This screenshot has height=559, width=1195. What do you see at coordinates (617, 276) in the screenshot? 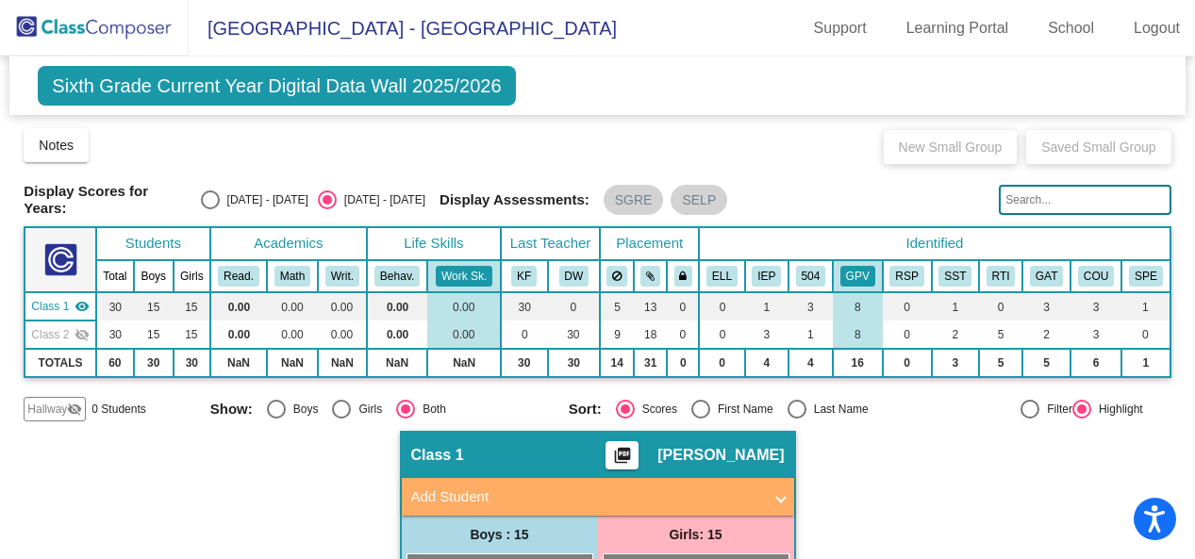
I see `th: Keep away students` at bounding box center [617, 276].